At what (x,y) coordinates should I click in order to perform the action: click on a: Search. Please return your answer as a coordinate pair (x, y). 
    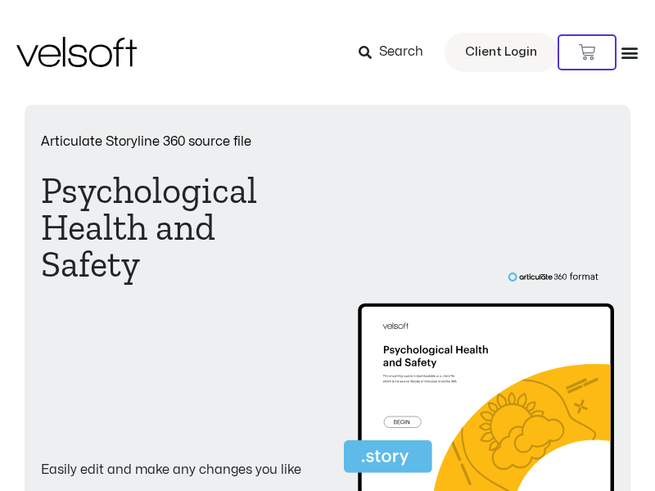
    Looking at the image, I should click on (396, 52).